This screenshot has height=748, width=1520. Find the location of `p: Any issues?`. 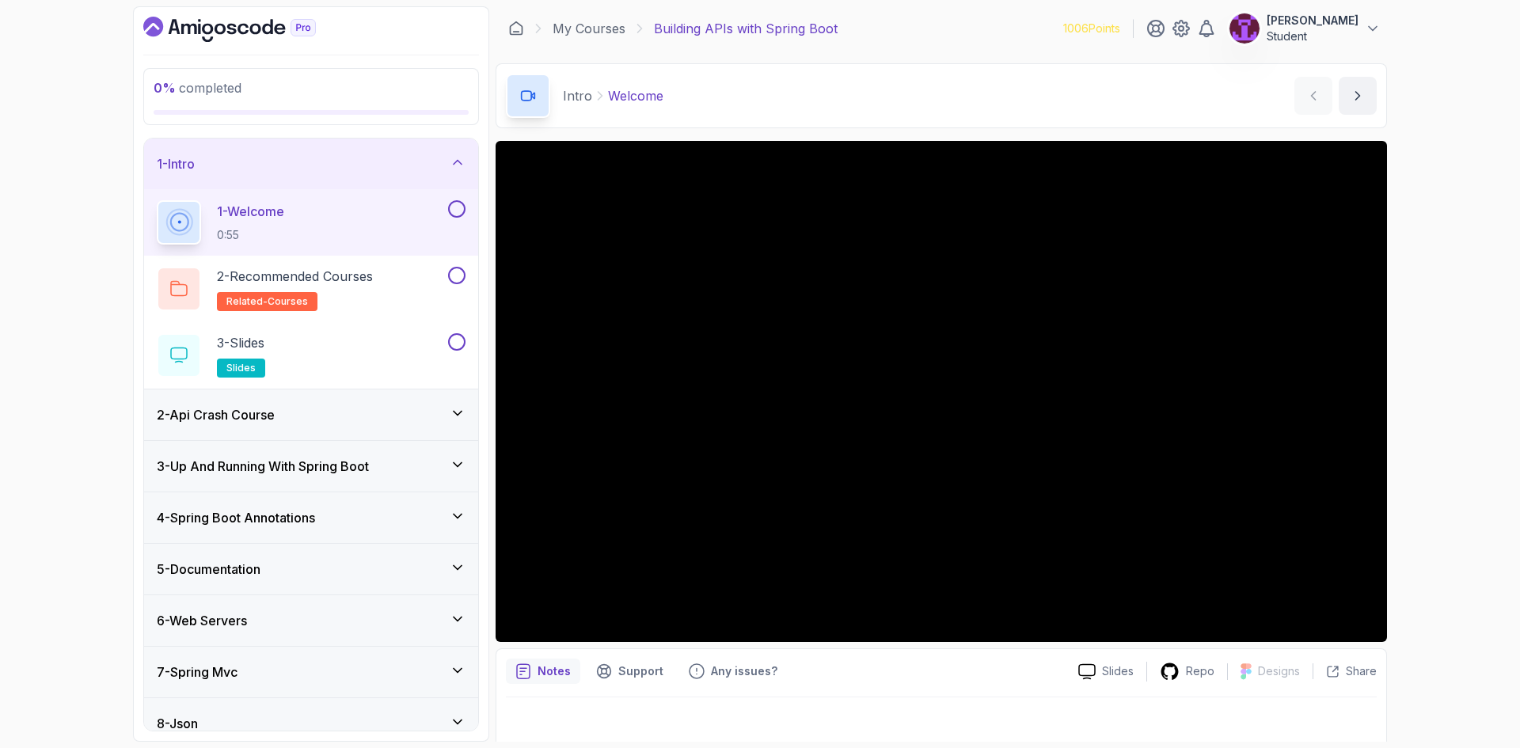

p: Any issues? is located at coordinates (744, 671).